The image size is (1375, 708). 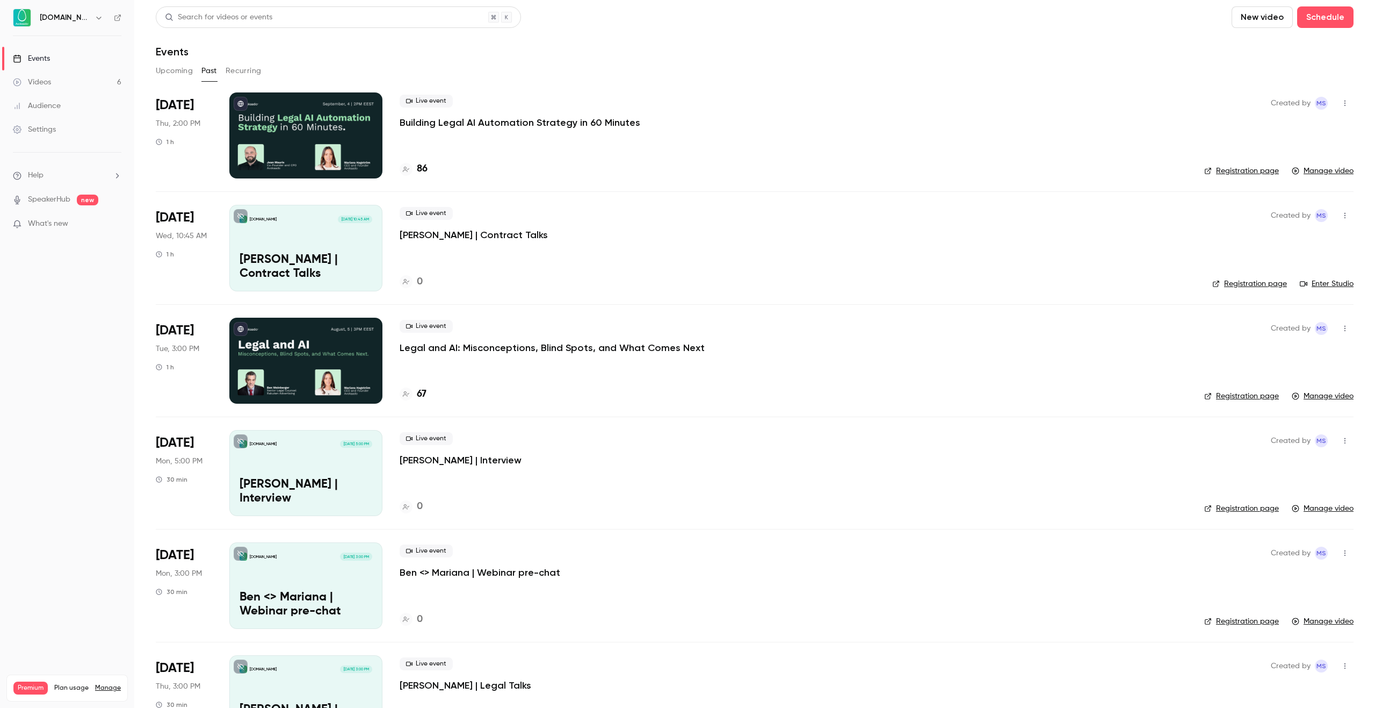 What do you see at coordinates (31, 688) in the screenshot?
I see `span: Premium` at bounding box center [31, 688].